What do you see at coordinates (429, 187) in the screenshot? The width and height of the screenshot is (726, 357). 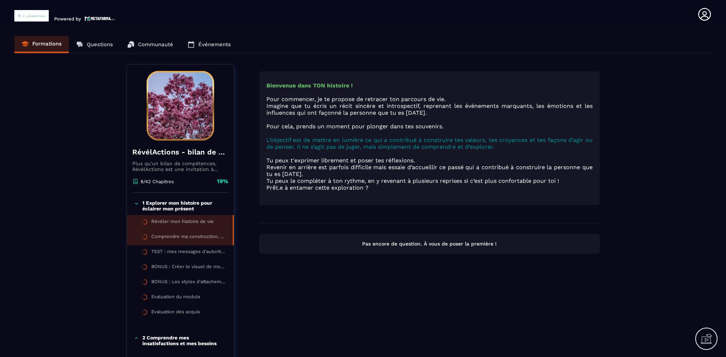 I see `p: Prêt.e à entamer cette exploration ?` at bounding box center [429, 187].